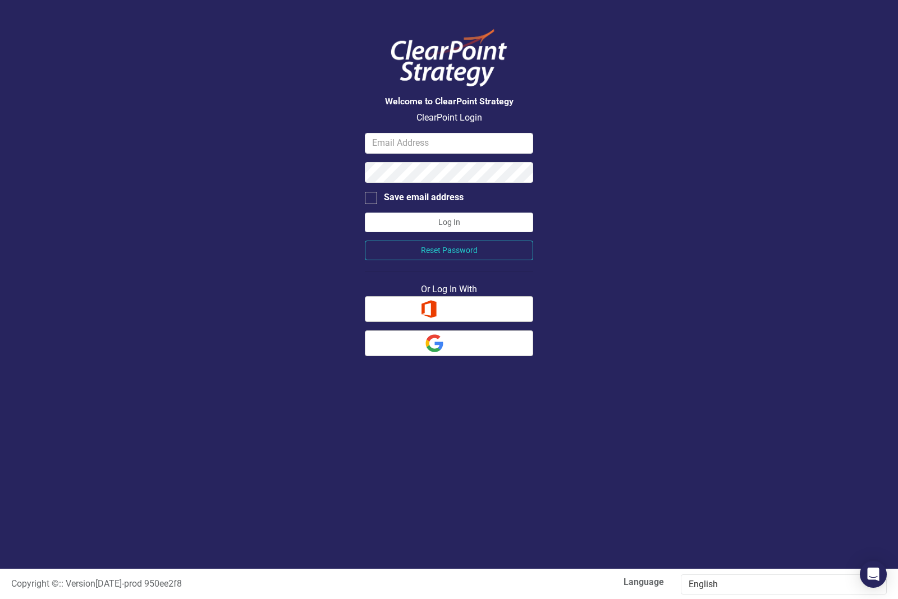  I want to click on div: Open Intercom Messenger, so click(873, 575).